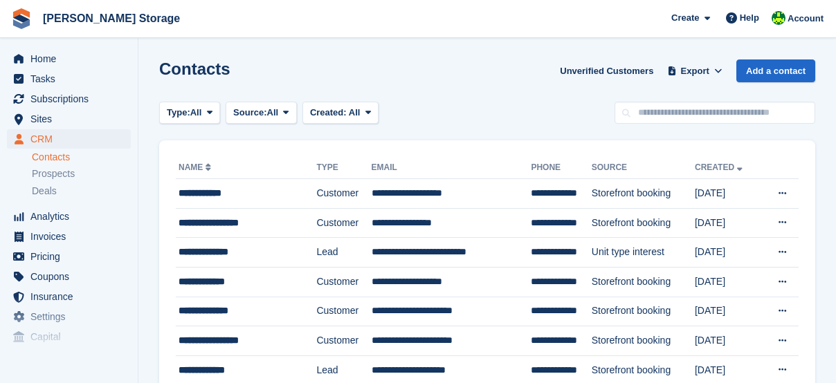  I want to click on span: Settings, so click(72, 317).